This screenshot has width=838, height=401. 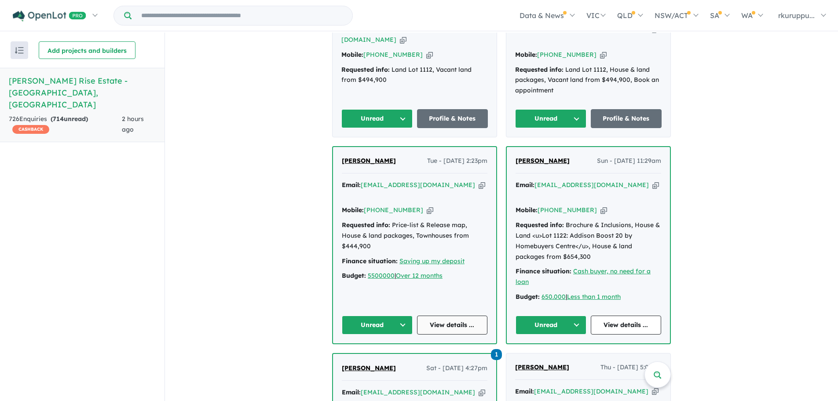 What do you see at coordinates (553, 296) in the screenshot?
I see `u: 650.000` at bounding box center [553, 296].